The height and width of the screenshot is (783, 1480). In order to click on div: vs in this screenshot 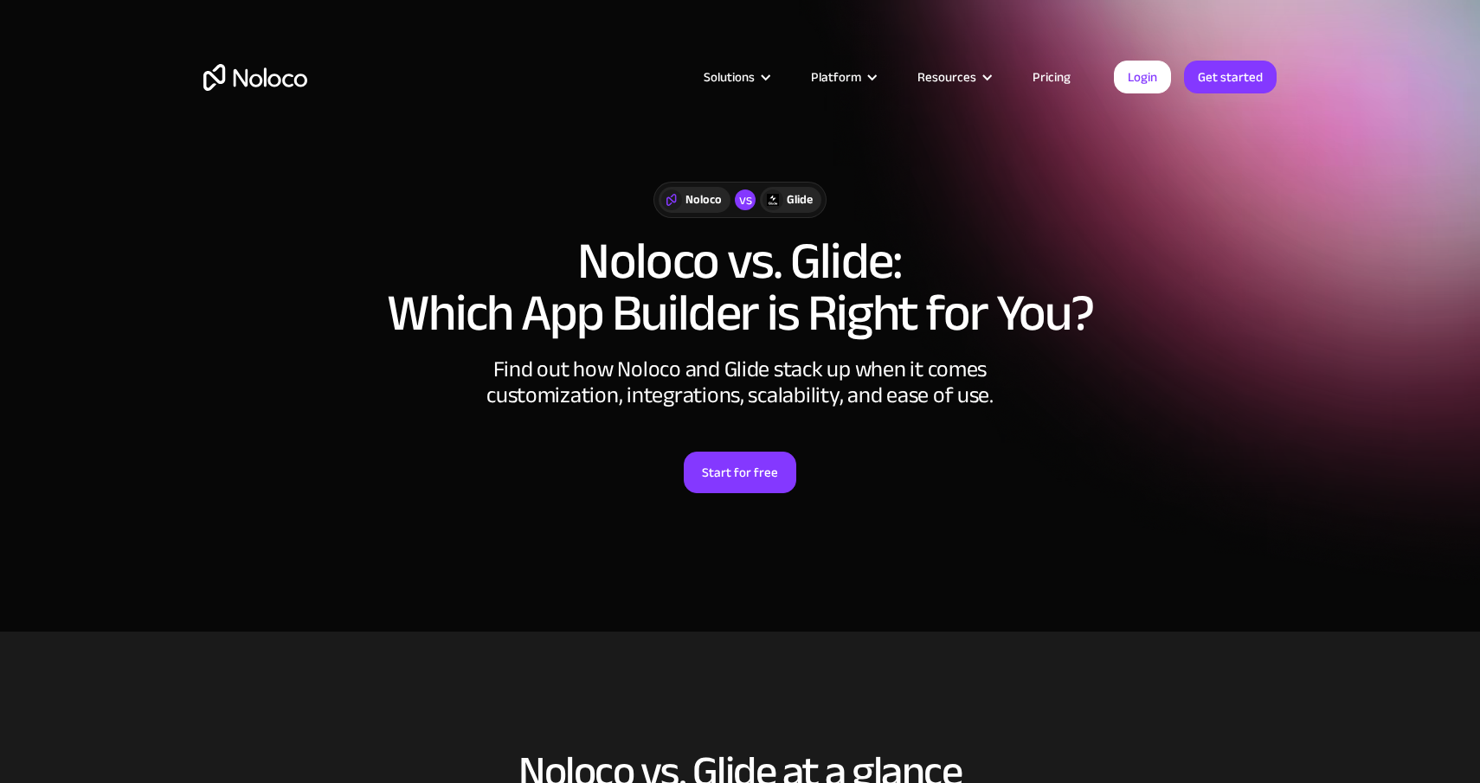, I will do `click(745, 200)`.